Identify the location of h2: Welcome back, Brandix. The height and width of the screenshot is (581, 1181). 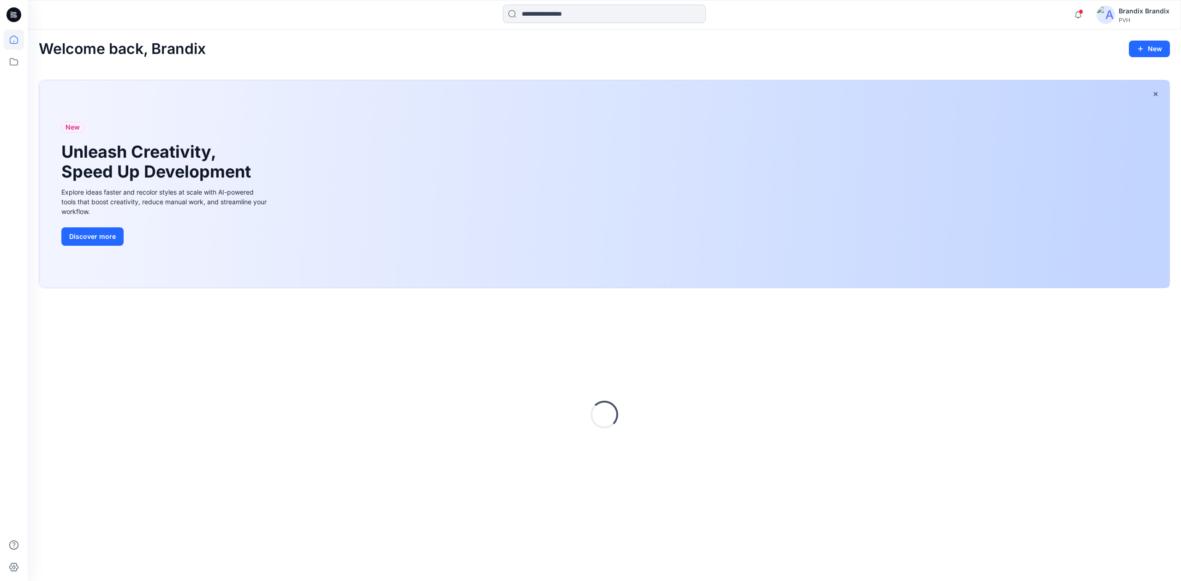
(122, 49).